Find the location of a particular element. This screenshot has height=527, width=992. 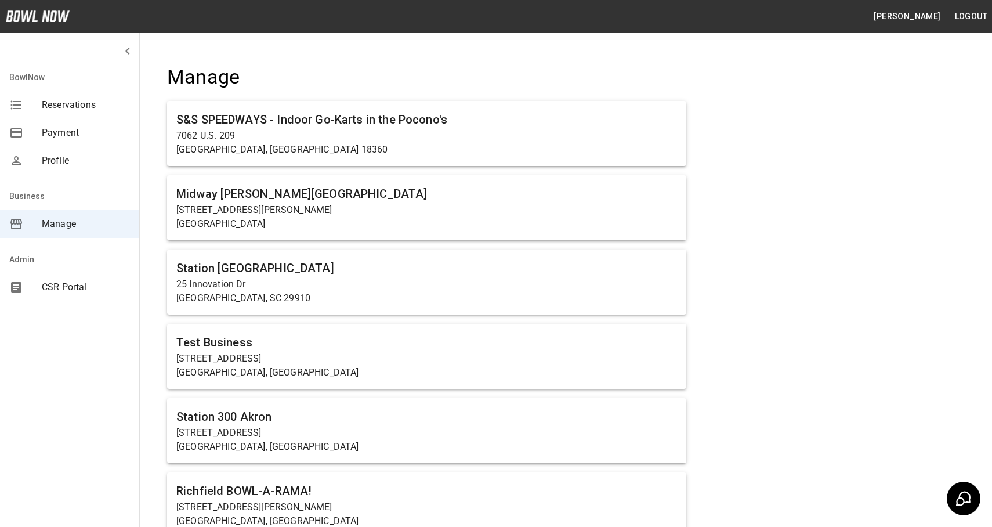

span: Profile is located at coordinates (86, 161).